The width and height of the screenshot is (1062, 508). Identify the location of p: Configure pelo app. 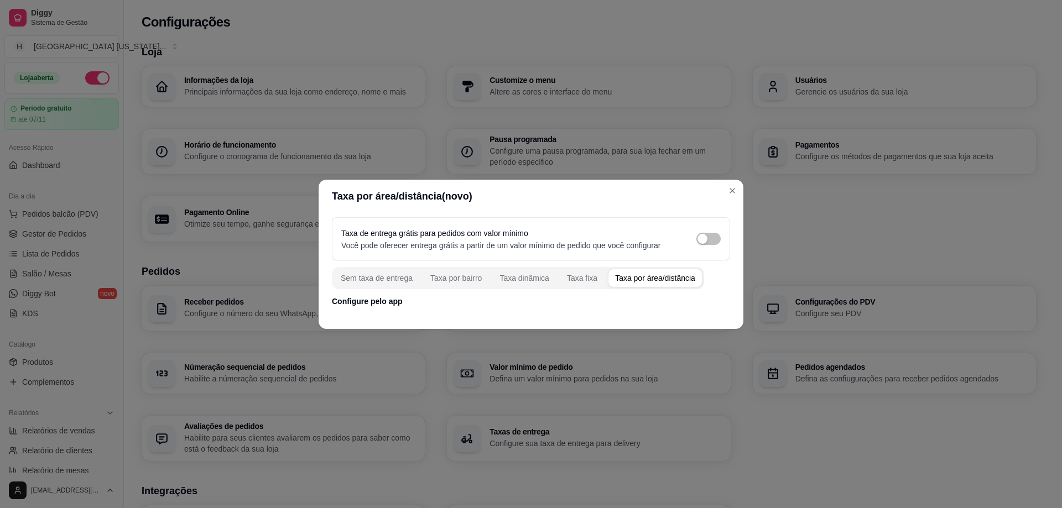
(531, 301).